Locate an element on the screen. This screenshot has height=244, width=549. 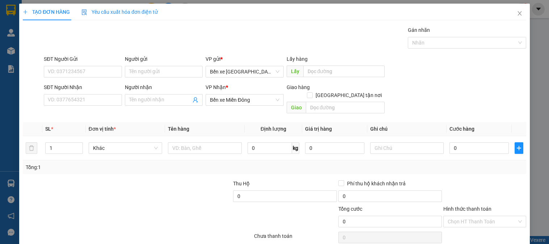
th: Ghi chú is located at coordinates (407, 129).